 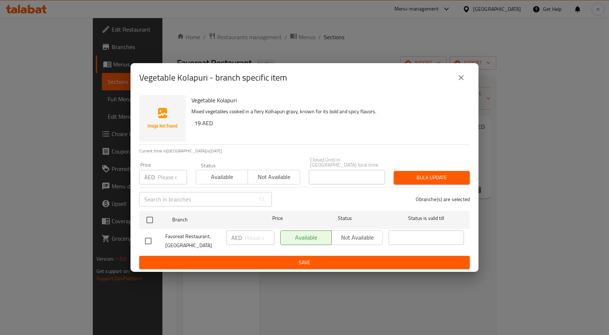 I want to click on button: Bulk update, so click(x=432, y=177).